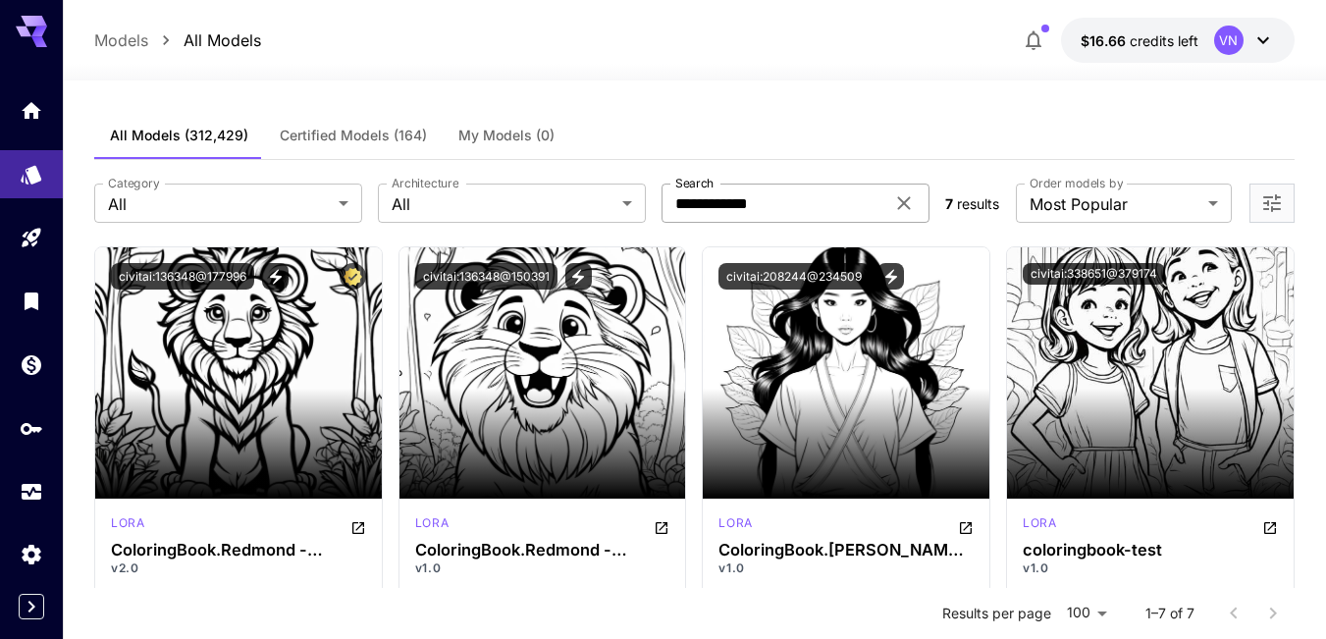 This screenshot has width=1326, height=639. I want to click on button: Certified Model – Vetted for best performance and includes a commercial license., so click(352, 276).